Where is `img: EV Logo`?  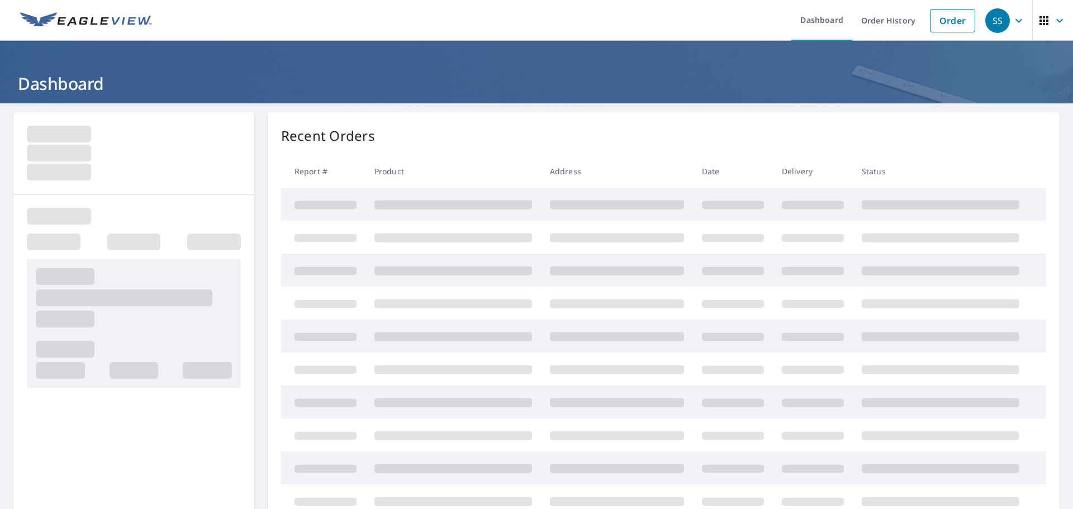 img: EV Logo is located at coordinates (86, 21).